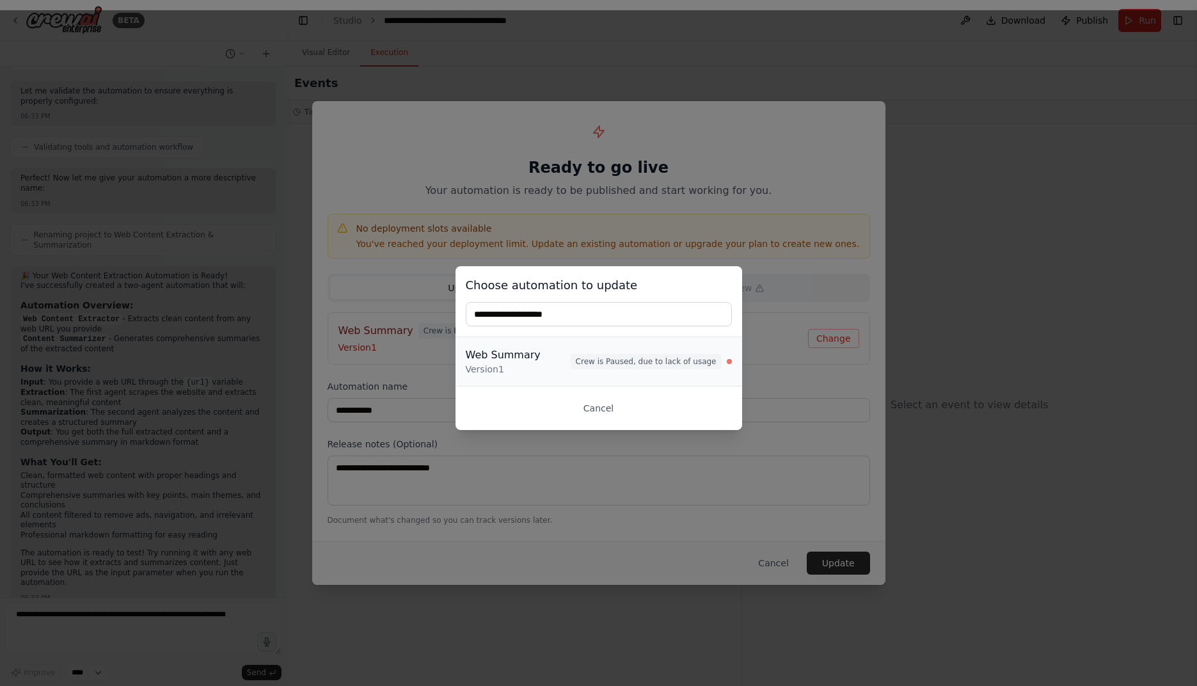 This screenshot has height=686, width=1197. Describe the element at coordinates (646, 361) in the screenshot. I see `span: Crew is Paused, due to lack of usage` at that location.